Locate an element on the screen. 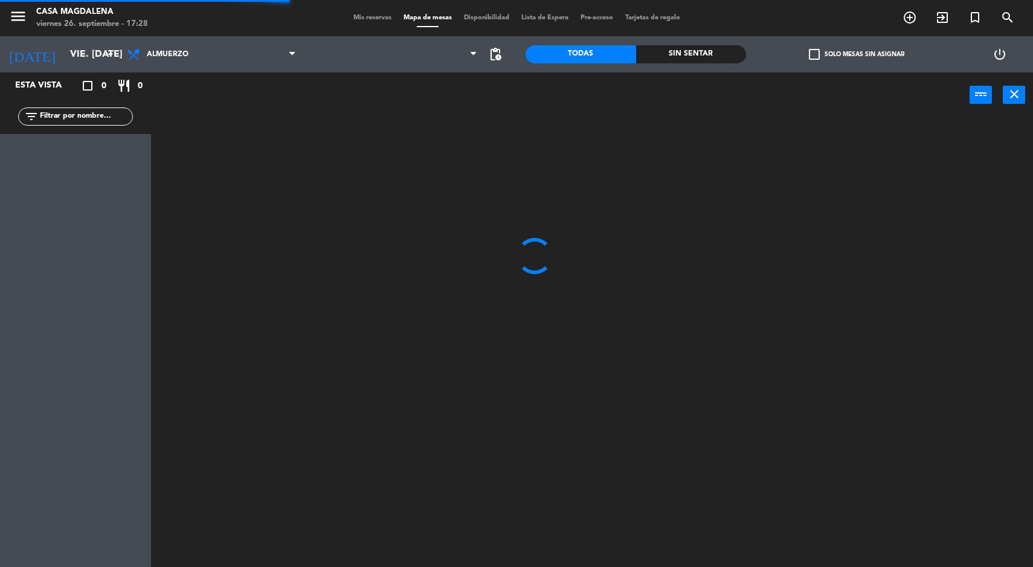 The height and width of the screenshot is (567, 1033). span: Pre-acceso is located at coordinates (597, 18).